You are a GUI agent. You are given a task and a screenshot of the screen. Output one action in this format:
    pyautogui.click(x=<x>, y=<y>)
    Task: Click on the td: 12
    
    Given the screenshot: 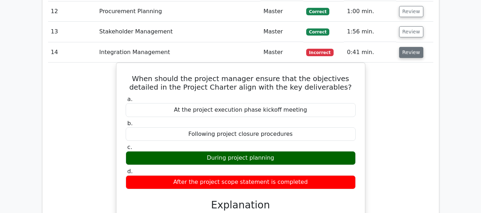 What is the action you would take?
    pyautogui.click(x=72, y=11)
    